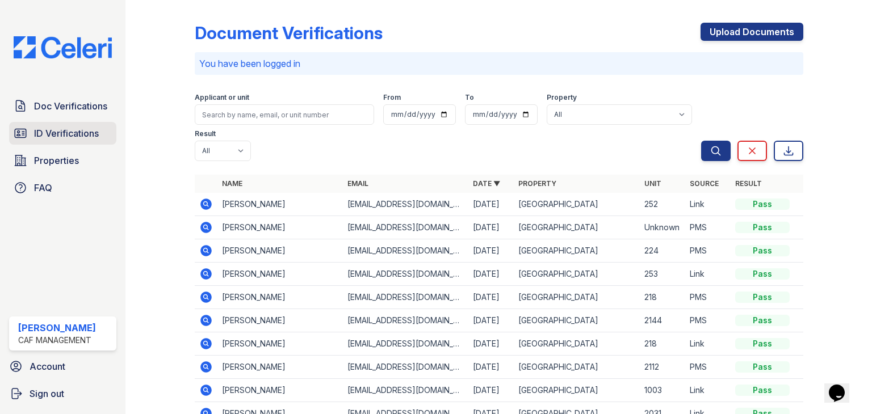 Image resolution: width=872 pixels, height=414 pixels. I want to click on td: 252, so click(662, 204).